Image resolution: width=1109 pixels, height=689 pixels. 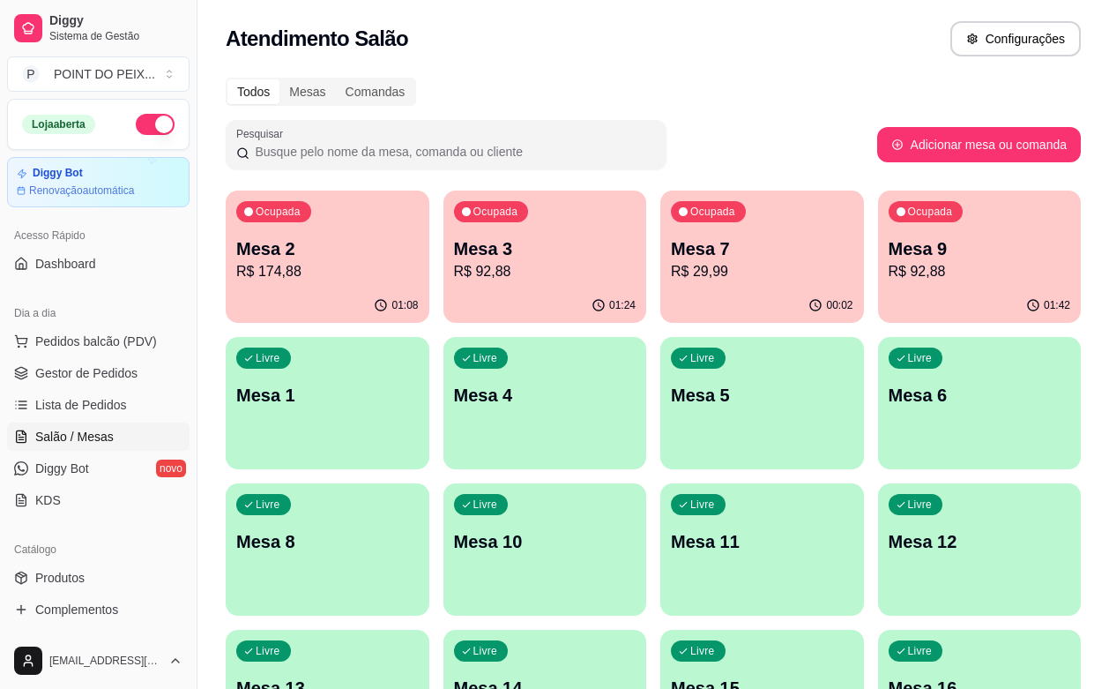 I want to click on p: Mesa 10, so click(x=545, y=541).